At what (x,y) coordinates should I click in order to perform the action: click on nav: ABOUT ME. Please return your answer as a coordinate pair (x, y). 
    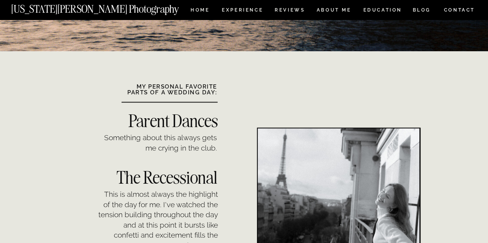
    Looking at the image, I should click on (333, 11).